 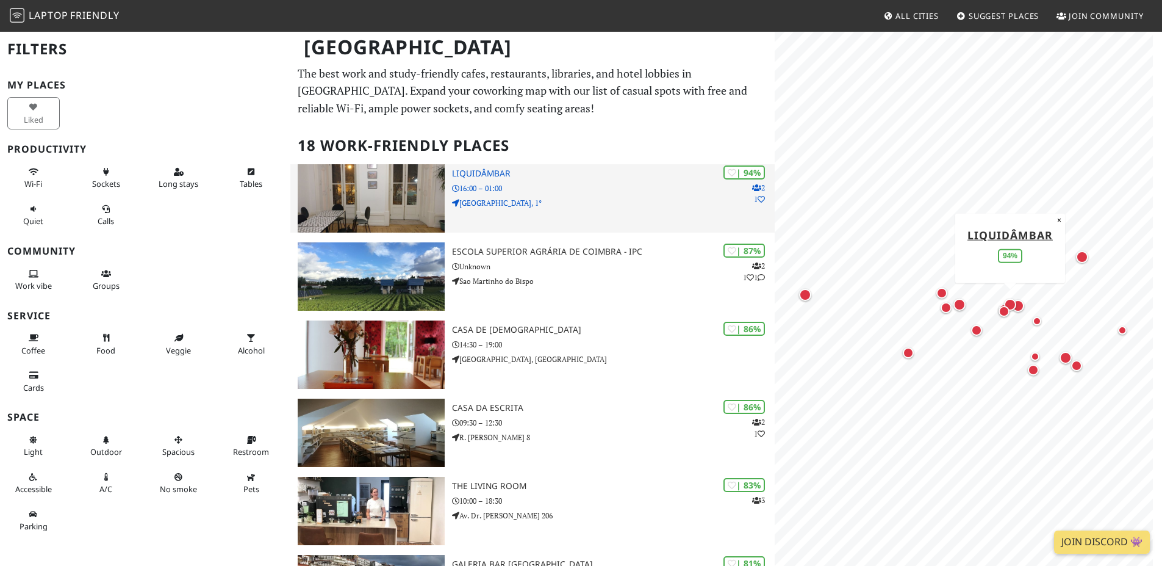 What do you see at coordinates (17, 15) in the screenshot?
I see `img: LaptopFriendly` at bounding box center [17, 15].